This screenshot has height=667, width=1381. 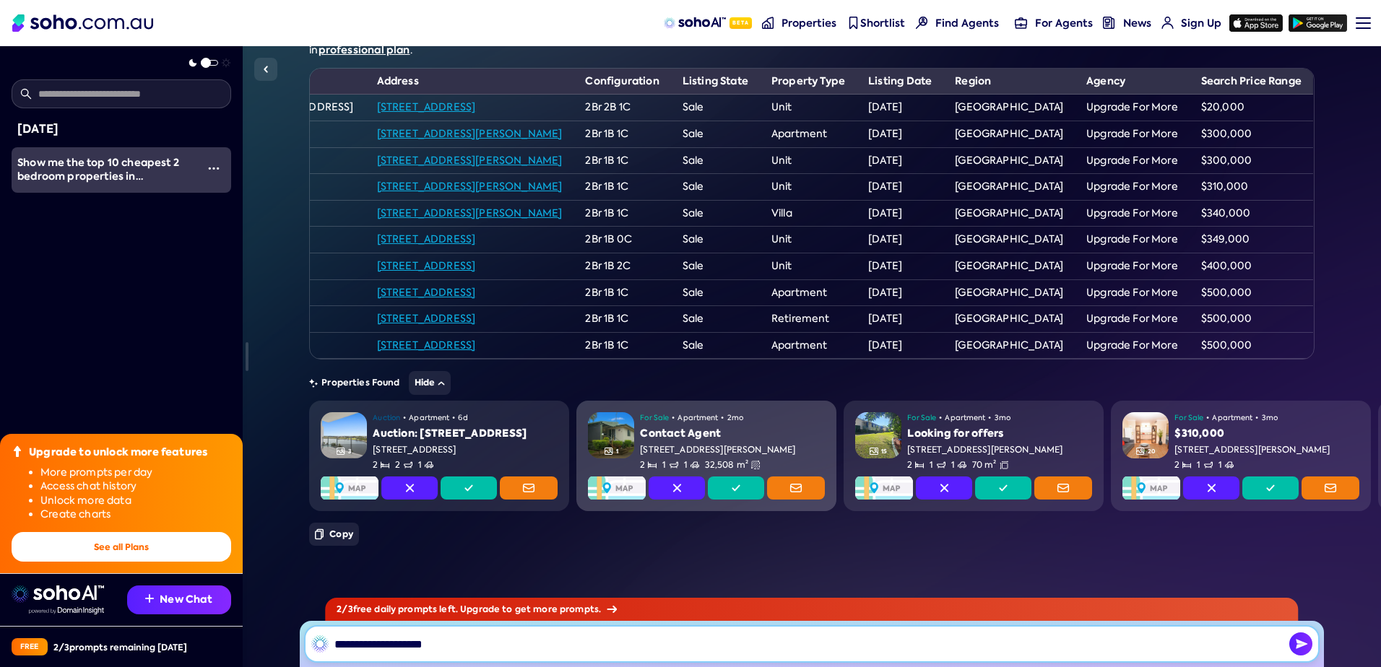 What do you see at coordinates (319, 535) in the screenshot?
I see `img: Copy icon` at bounding box center [319, 535].